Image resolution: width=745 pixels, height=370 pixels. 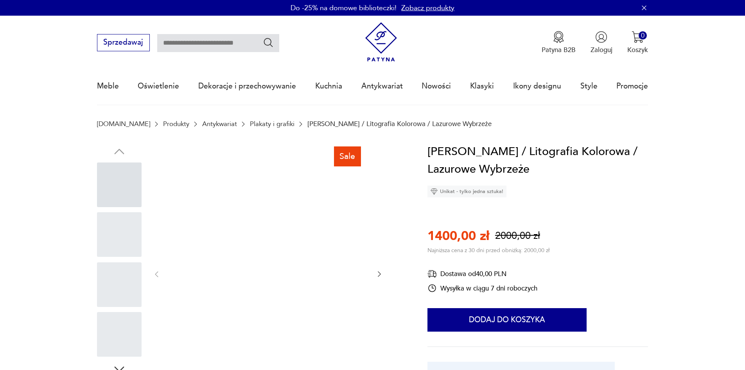 I want to click on a: Oświetlenie, so click(x=158, y=86).